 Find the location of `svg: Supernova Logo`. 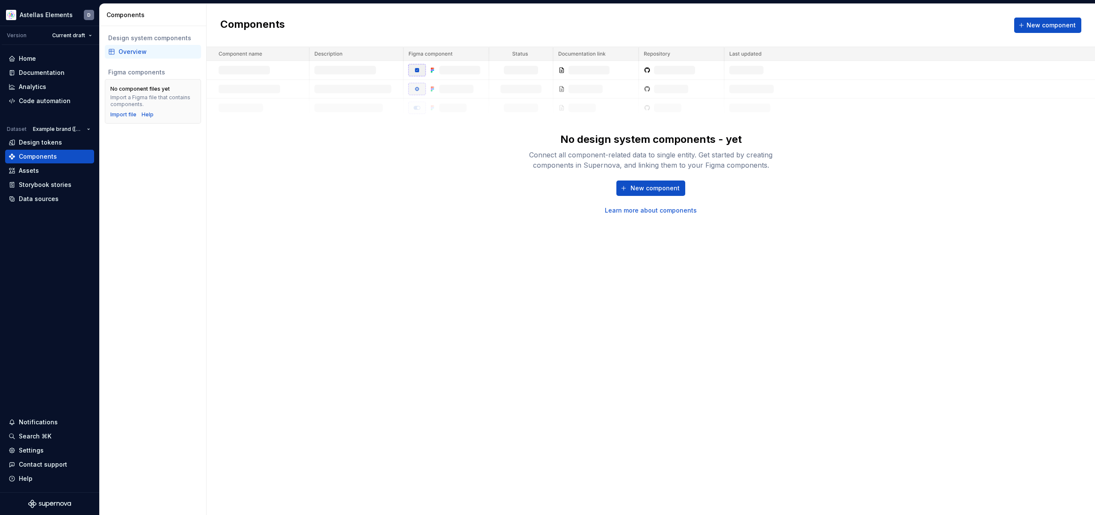

svg: Supernova Logo is located at coordinates (50, 504).